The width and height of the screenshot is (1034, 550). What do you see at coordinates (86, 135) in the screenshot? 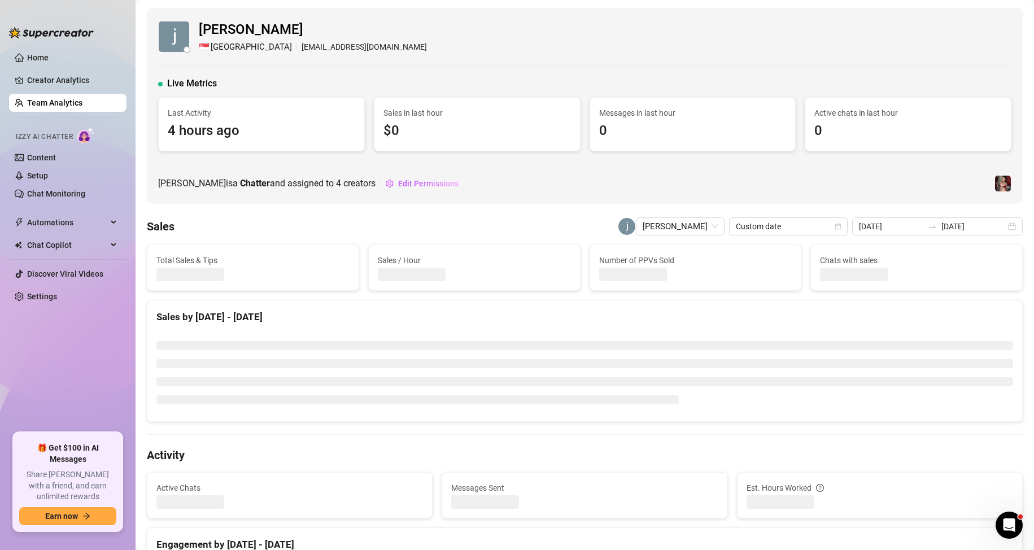
I see `img: AI Chatter` at bounding box center [86, 135].